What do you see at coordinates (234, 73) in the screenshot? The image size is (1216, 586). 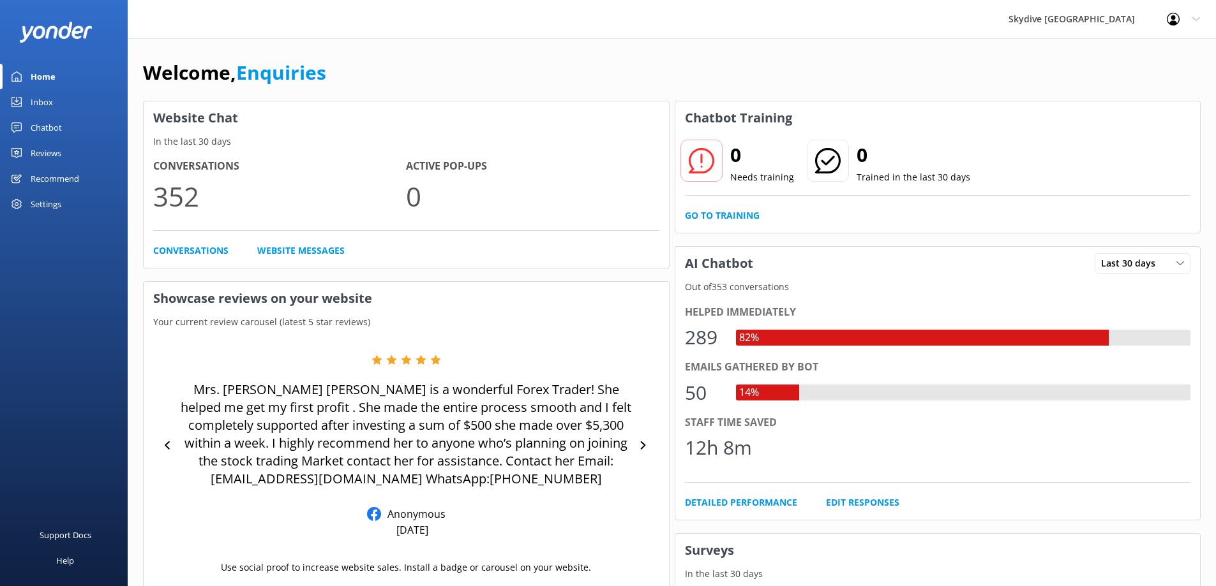 I see `h1: Welcome,` at bounding box center [234, 73].